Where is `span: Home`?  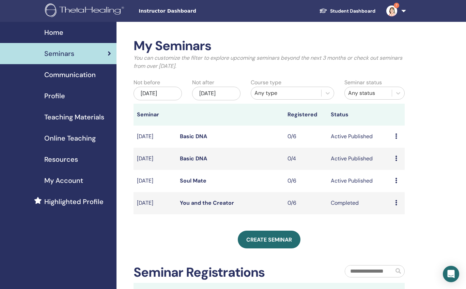 span: Home is located at coordinates (54, 32).